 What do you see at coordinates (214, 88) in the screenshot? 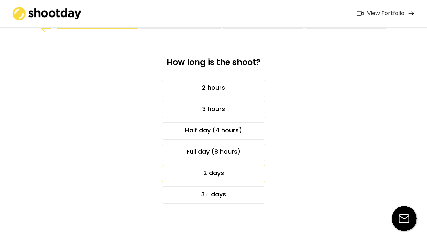
I see `div: 2 hours` at bounding box center [214, 88].